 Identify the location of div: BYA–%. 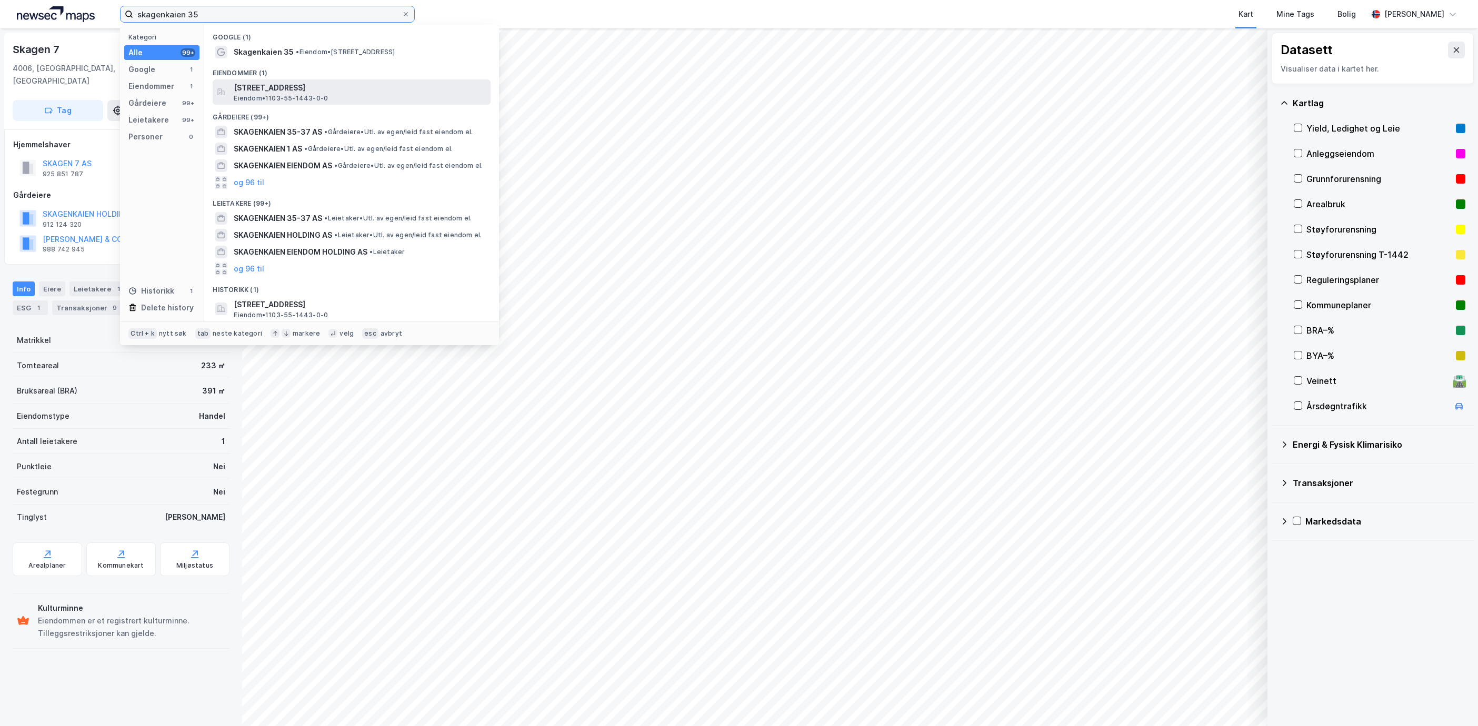
(1379, 356).